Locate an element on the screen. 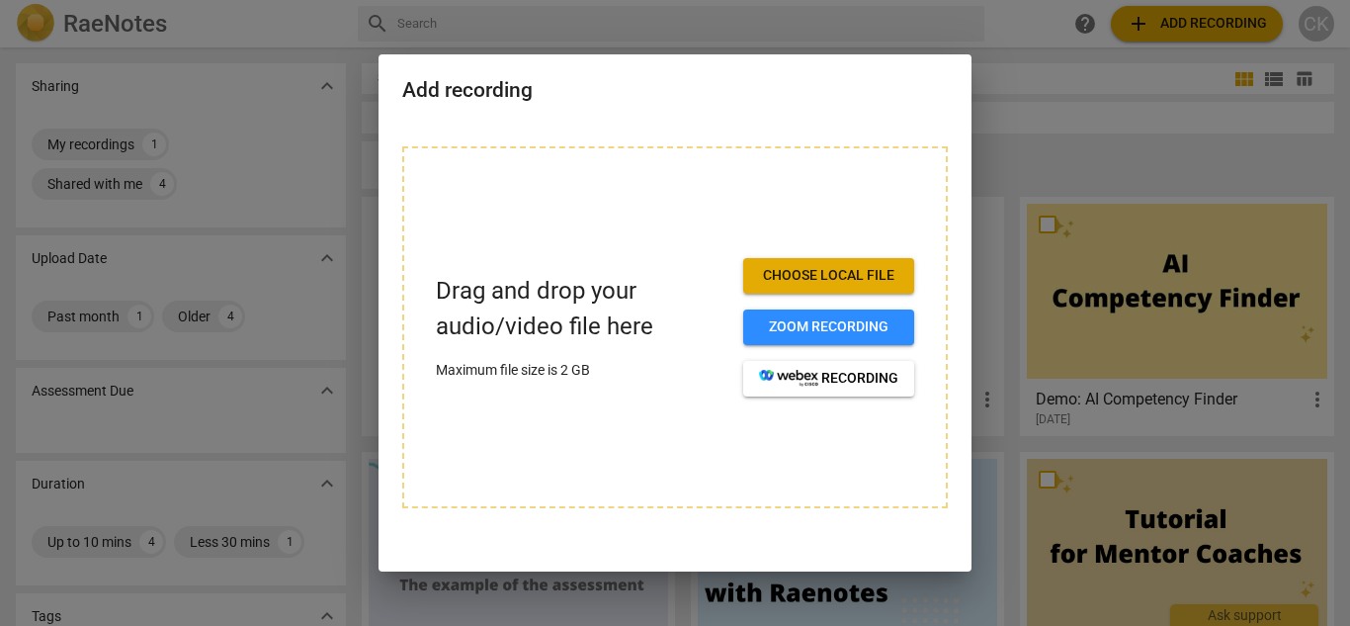 The height and width of the screenshot is (626, 1350). button: Zoom recording is located at coordinates (828, 327).